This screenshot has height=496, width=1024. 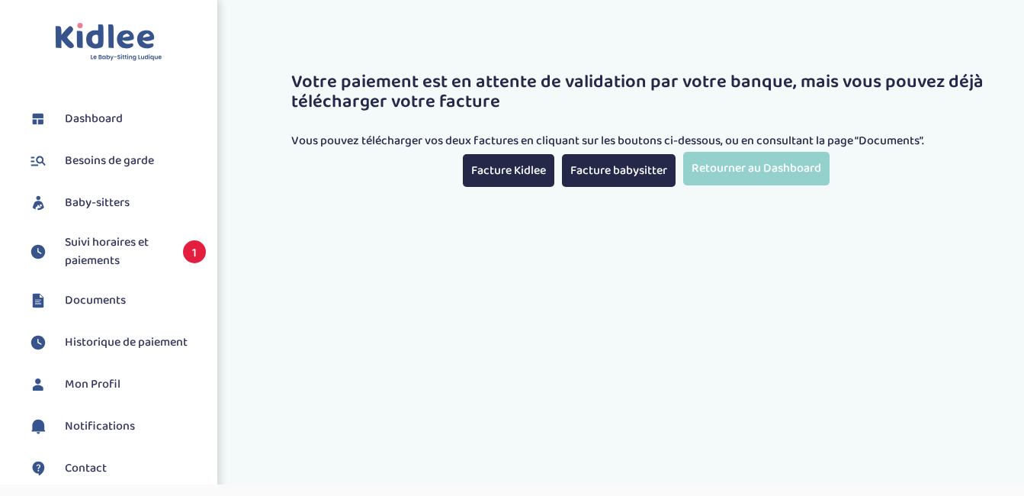 What do you see at coordinates (38, 426) in the screenshot?
I see `img: notification.svg` at bounding box center [38, 426].